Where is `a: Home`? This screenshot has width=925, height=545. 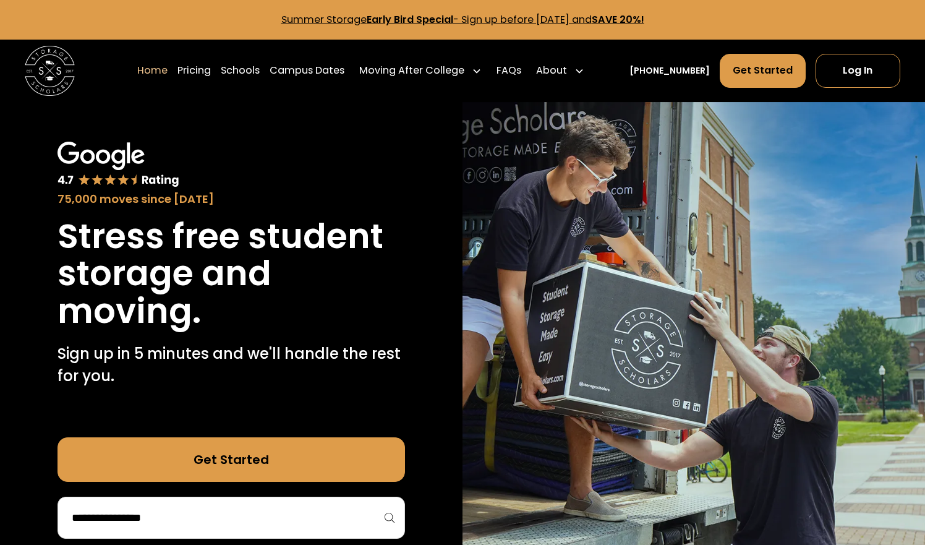
a: Home is located at coordinates (152, 71).